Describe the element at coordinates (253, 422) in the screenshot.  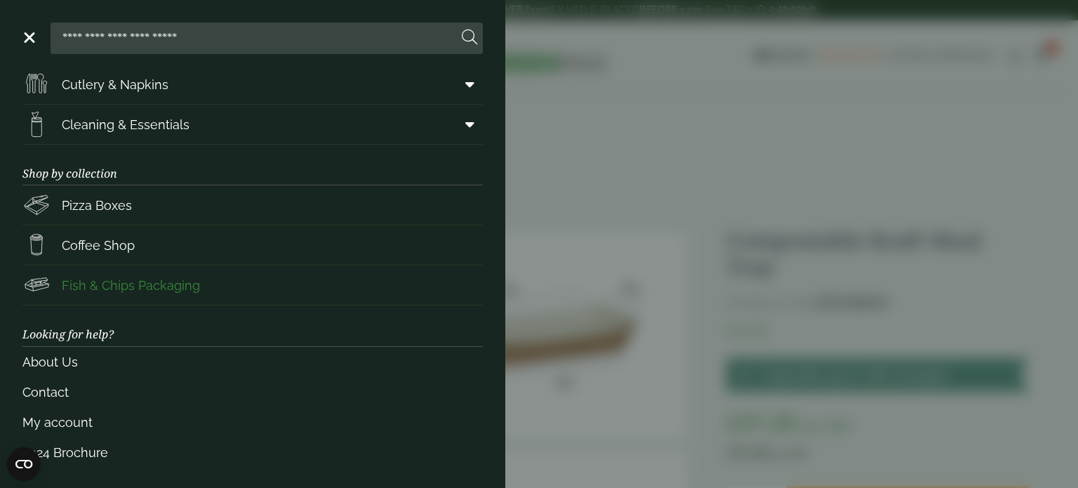
I see `a: My account` at that location.